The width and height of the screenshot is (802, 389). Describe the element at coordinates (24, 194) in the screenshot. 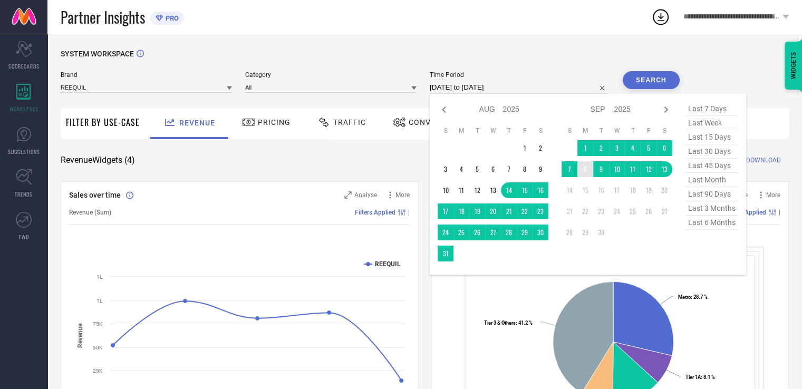

I see `span: TRENDS` at that location.